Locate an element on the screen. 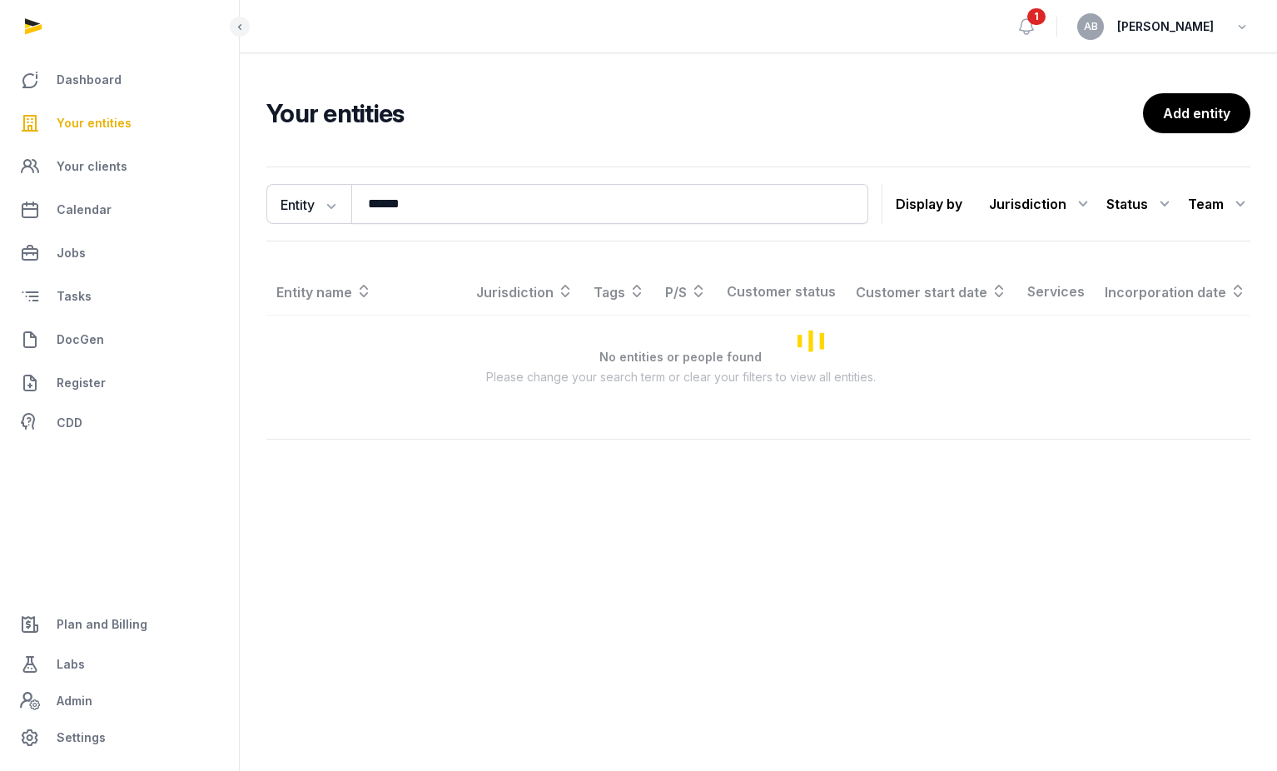 The image size is (1277, 771). p: Display by is located at coordinates (929, 204).